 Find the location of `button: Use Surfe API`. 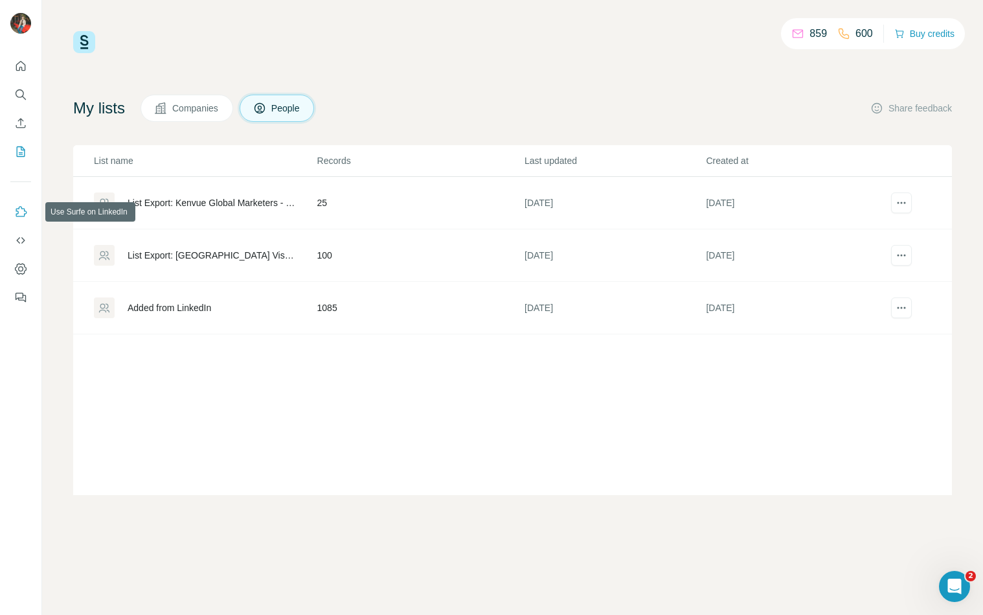

button: Use Surfe API is located at coordinates (21, 240).